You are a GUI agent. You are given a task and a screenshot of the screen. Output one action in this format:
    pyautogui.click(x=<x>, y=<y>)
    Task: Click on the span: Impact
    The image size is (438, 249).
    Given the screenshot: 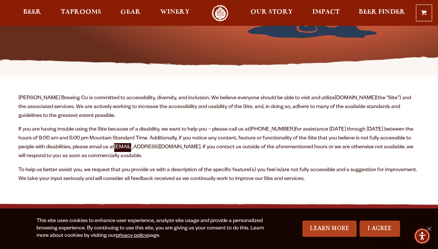 What is the action you would take?
    pyautogui.click(x=326, y=12)
    